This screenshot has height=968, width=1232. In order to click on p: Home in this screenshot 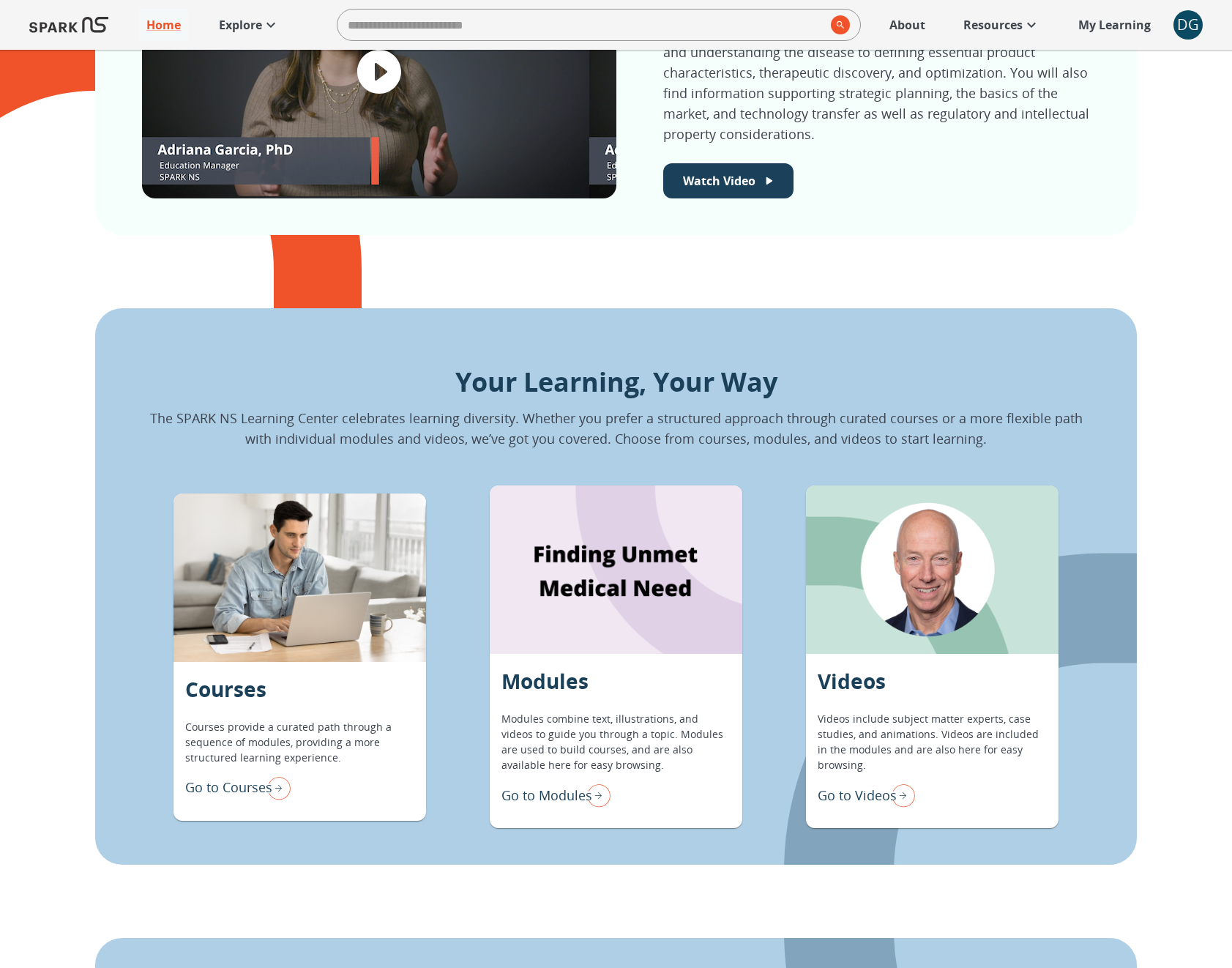, I will do `click(163, 25)`.